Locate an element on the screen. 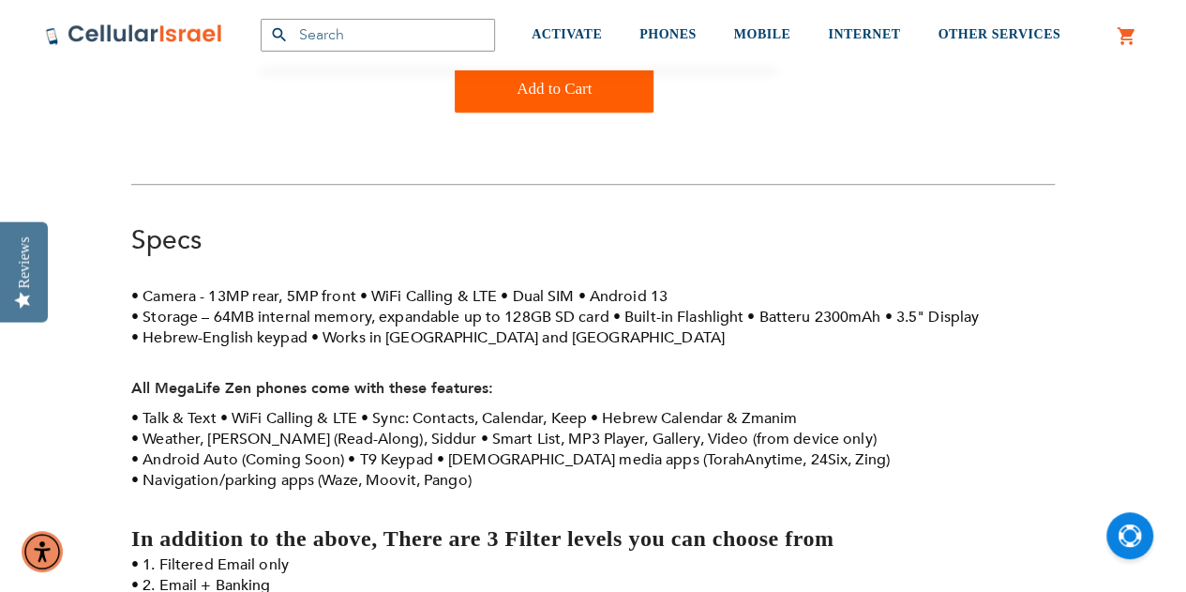  li: Hebrew-English keypad is located at coordinates (219, 338).